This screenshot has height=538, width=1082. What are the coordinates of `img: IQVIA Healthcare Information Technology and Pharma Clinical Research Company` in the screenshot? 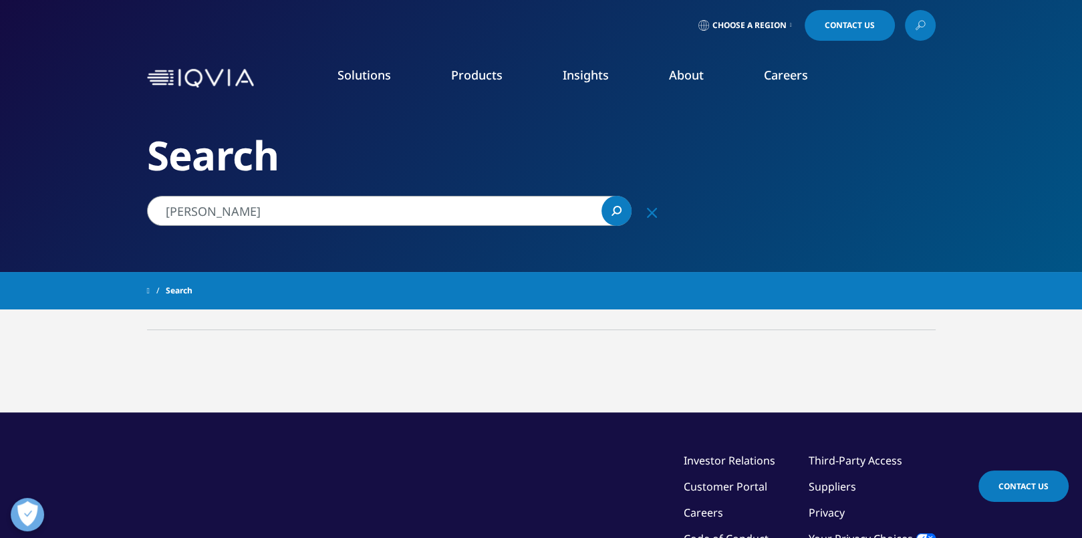 It's located at (200, 78).